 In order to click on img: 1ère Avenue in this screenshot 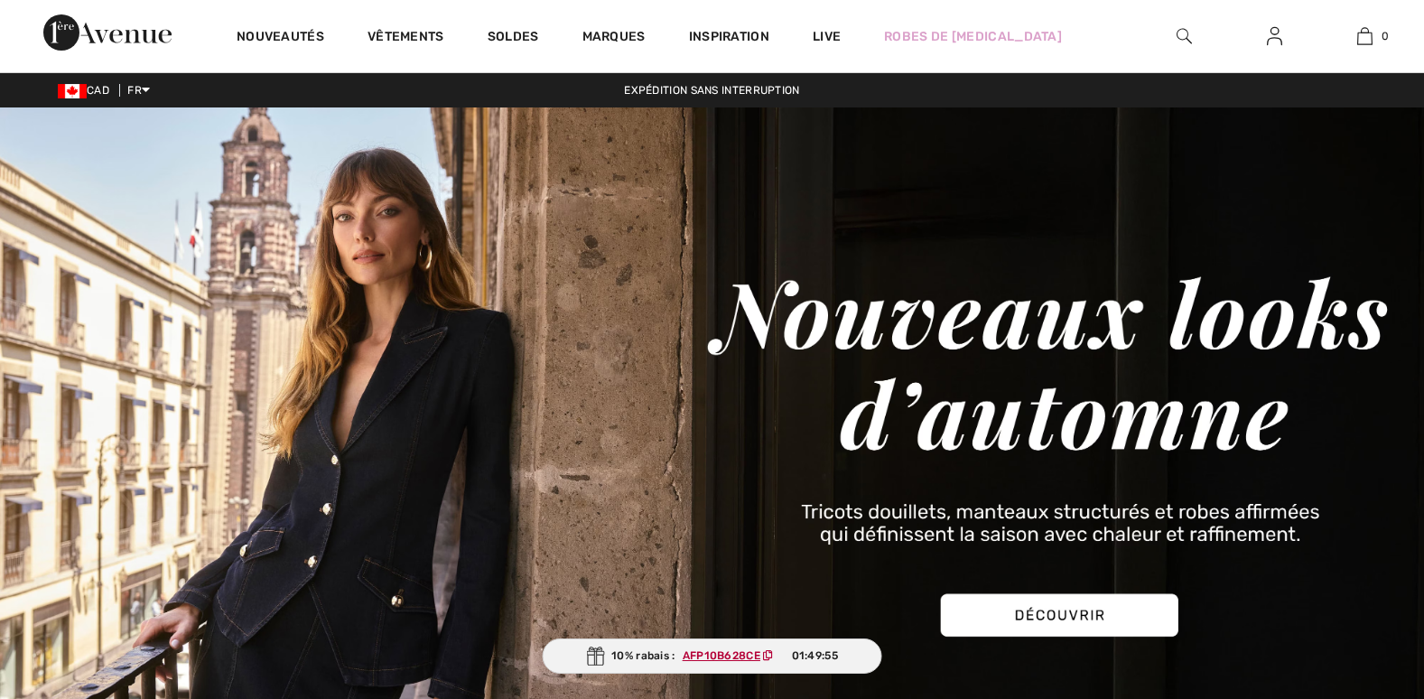, I will do `click(107, 33)`.